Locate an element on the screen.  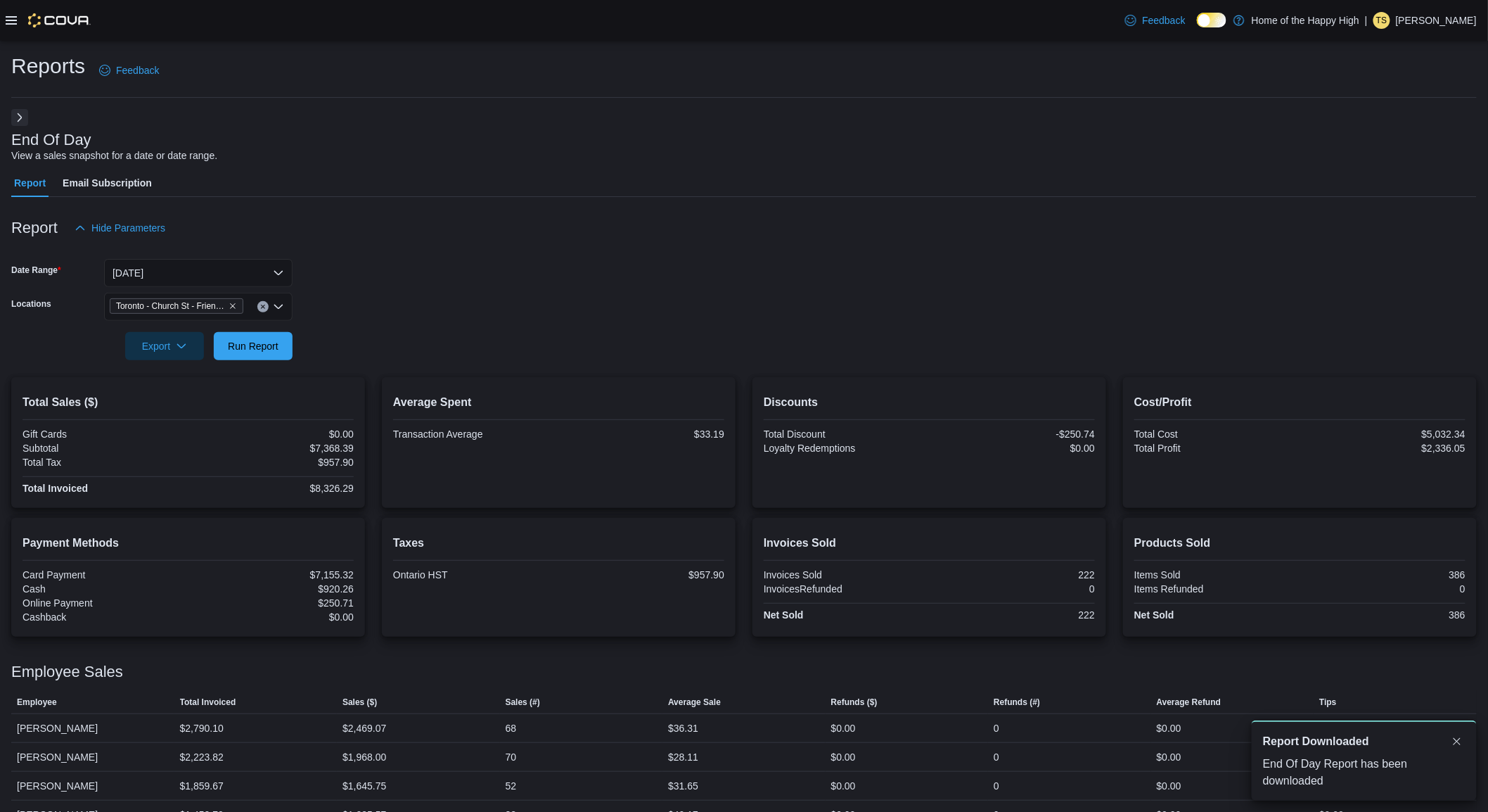
button: Run Report is located at coordinates (254, 346).